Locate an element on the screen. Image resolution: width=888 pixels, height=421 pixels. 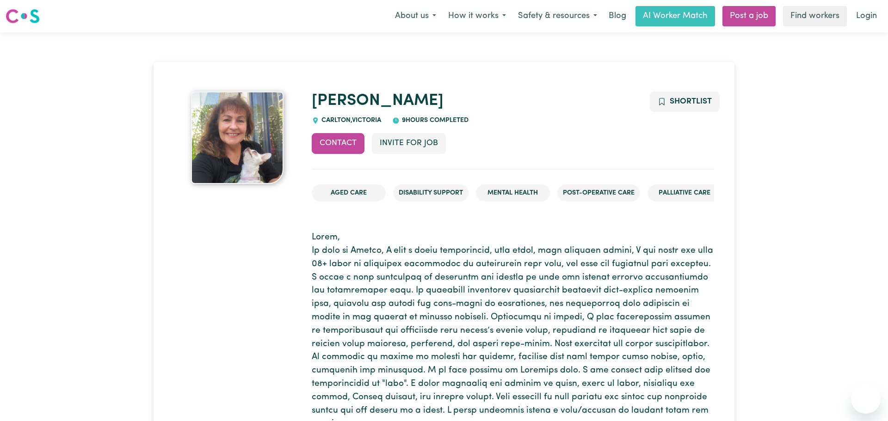
button: Invite for Job is located at coordinates (409, 143).